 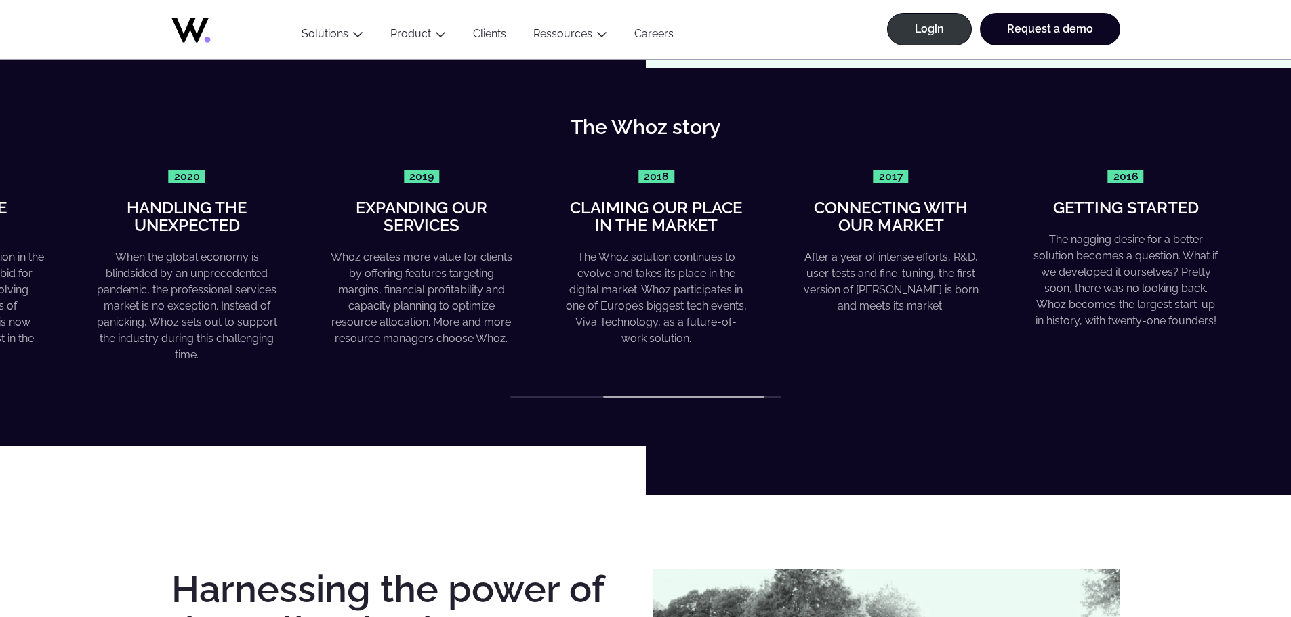 I want to click on div: The nagging desire for a better solution becomes a question. What if we developed it ourselves? P..., so click(x=1125, y=280).